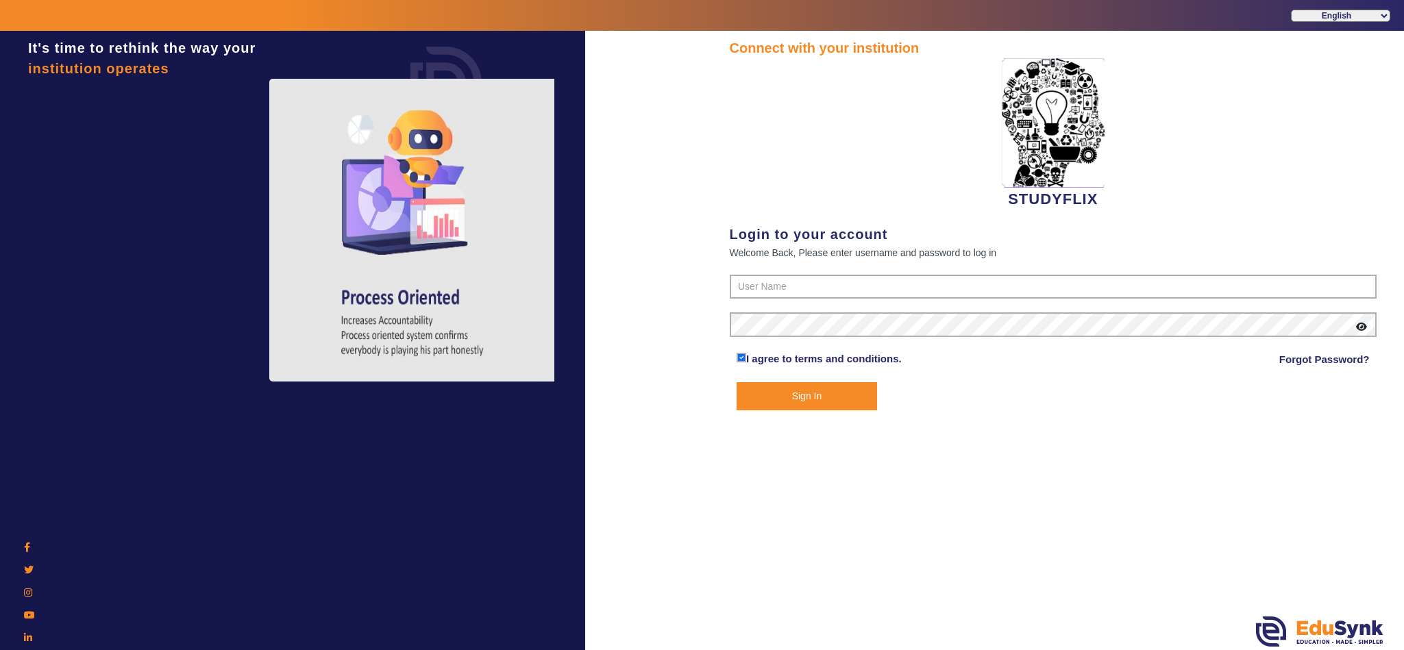 The width and height of the screenshot is (1404, 650). Describe the element at coordinates (413, 230) in the screenshot. I see `img: login4.png` at that location.